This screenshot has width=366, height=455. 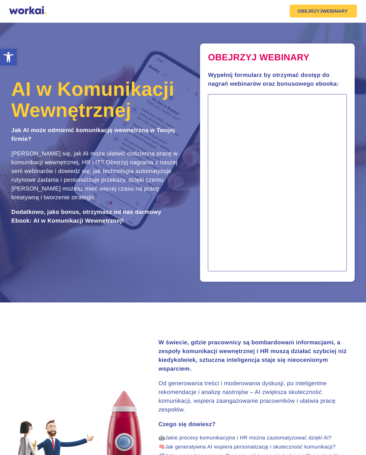 What do you see at coordinates (277, 58) in the screenshot?
I see `h2: Obejrzyj webinary` at bounding box center [277, 58].